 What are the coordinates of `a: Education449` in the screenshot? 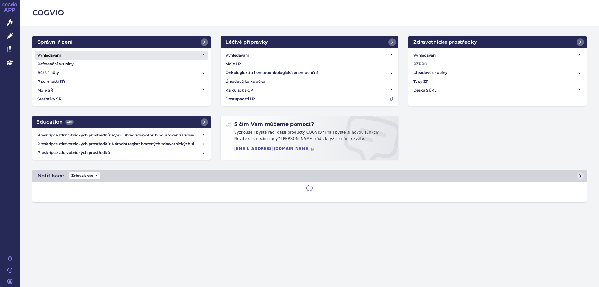 It's located at (121, 122).